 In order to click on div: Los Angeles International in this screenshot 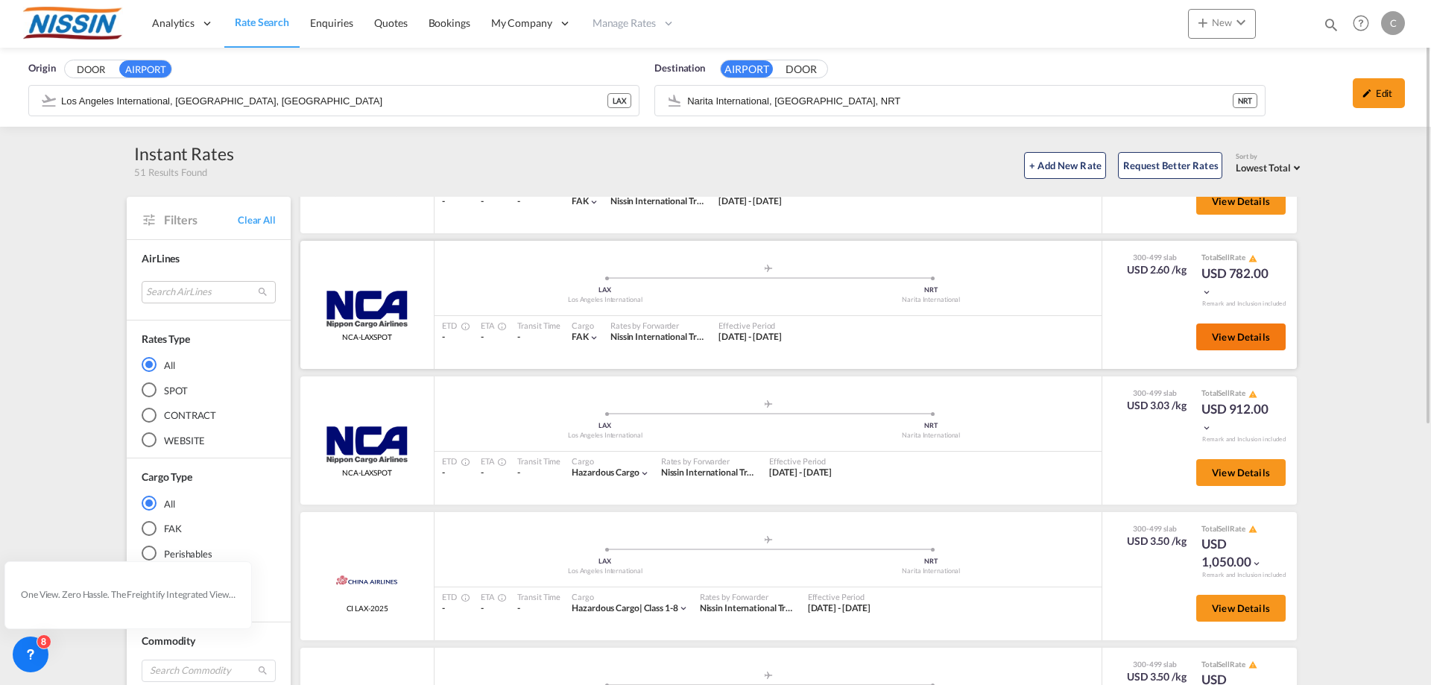, I will do `click(605, 300)`.